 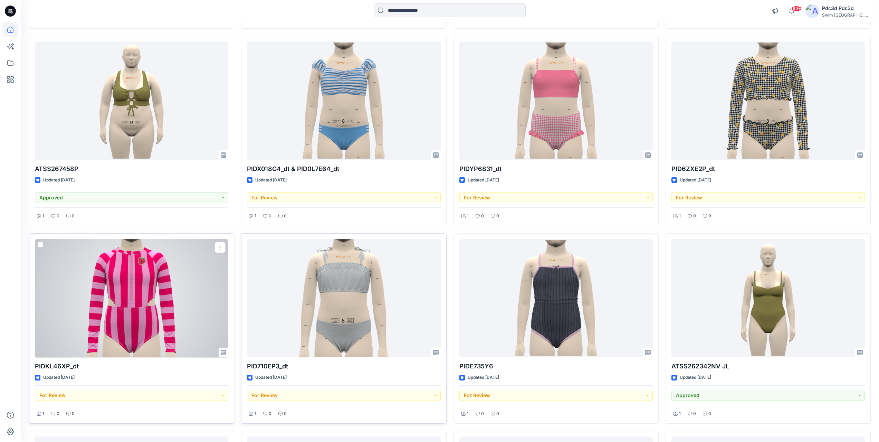 What do you see at coordinates (813, 11) in the screenshot?
I see `img: avatar` at bounding box center [813, 11].